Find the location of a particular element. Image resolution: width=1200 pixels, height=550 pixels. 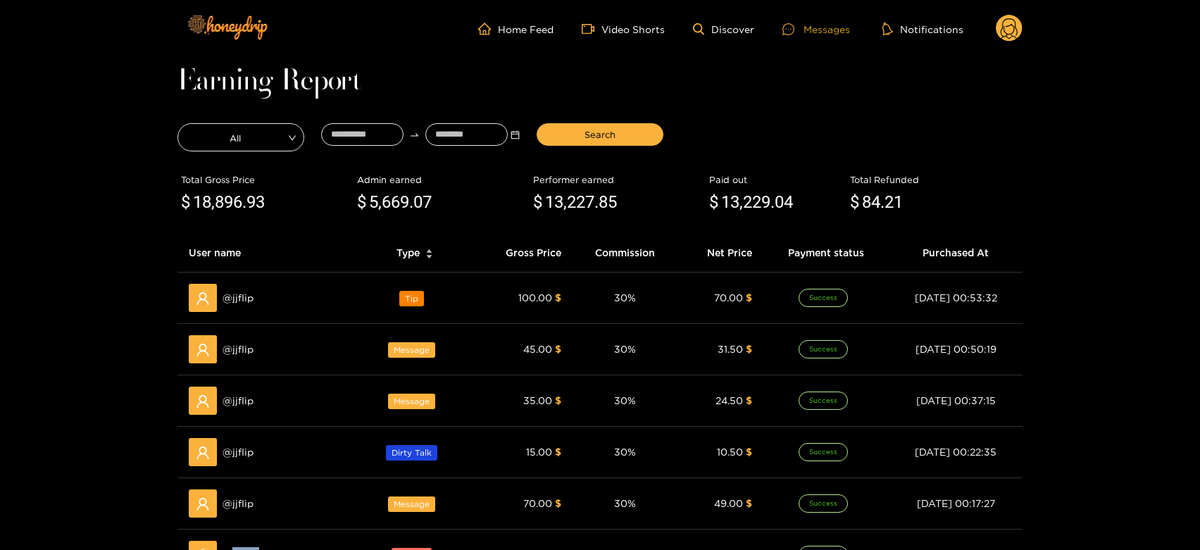

button: Search is located at coordinates (600, 134).